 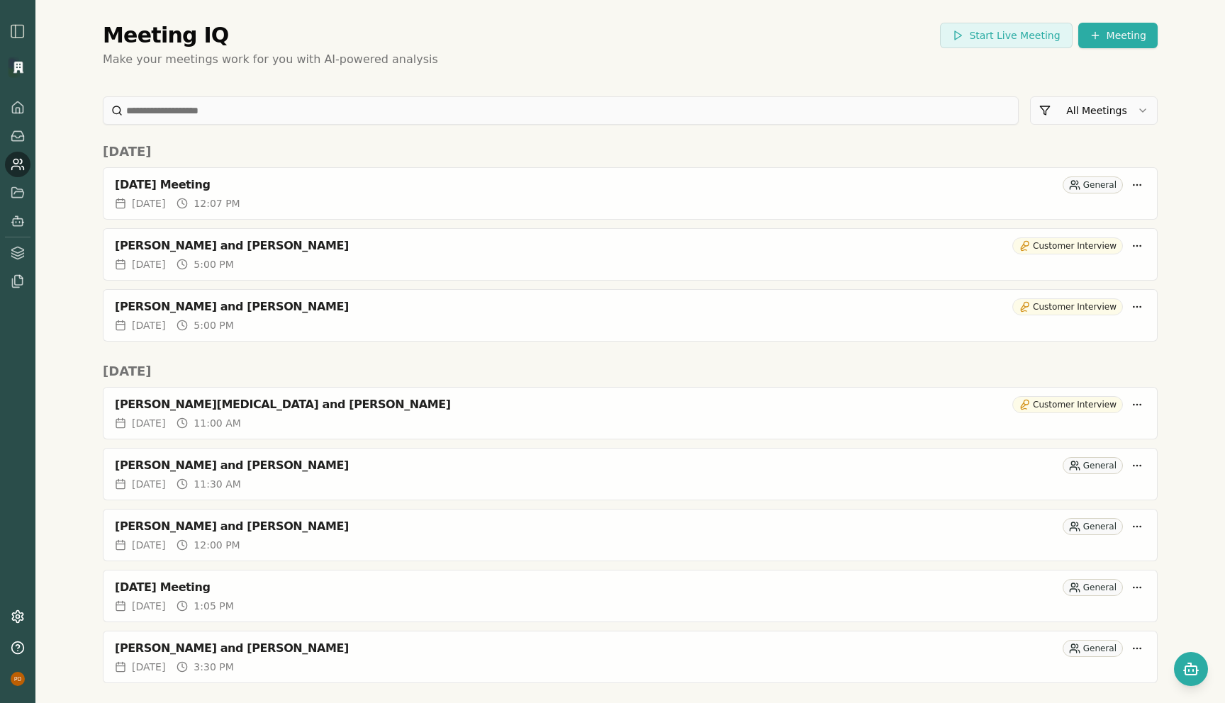 What do you see at coordinates (213, 606) in the screenshot?
I see `span: 1:05 PM` at bounding box center [213, 606].